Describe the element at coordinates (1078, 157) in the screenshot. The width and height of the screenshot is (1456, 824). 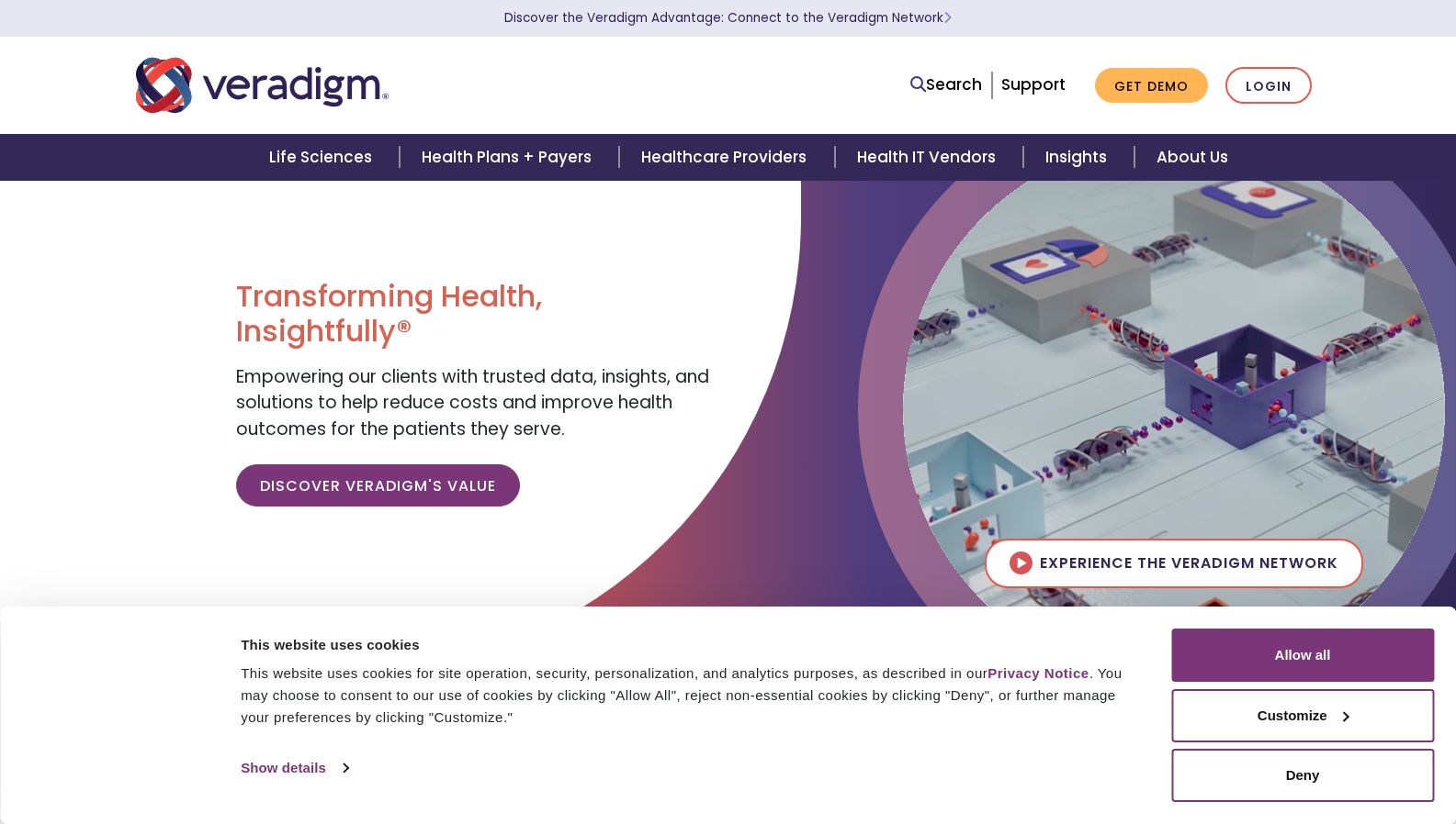
I see `a: Insights` at that location.